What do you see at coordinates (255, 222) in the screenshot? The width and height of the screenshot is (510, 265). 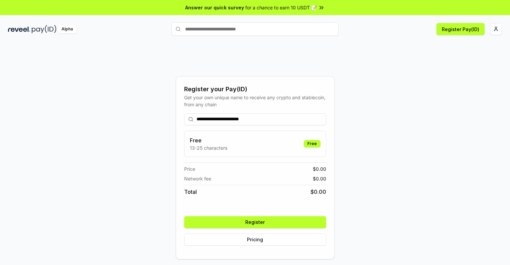 I see `button: Register` at bounding box center [255, 222].